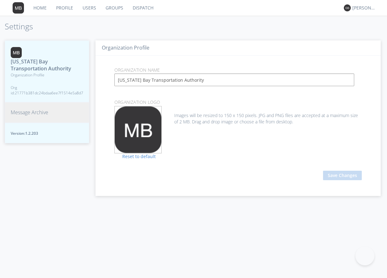  I want to click on div: Images will be resized to 150 x 150 pixels. JPG and PNG files are accepted at a maximum size of 2..., so click(238, 115).